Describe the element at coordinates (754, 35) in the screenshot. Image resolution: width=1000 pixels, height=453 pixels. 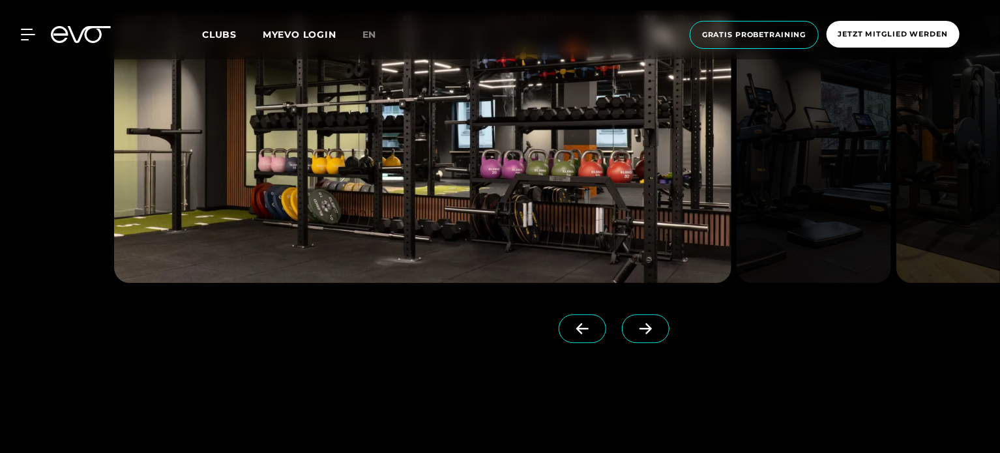
I see `span: Gratis Probetraining` at that location.